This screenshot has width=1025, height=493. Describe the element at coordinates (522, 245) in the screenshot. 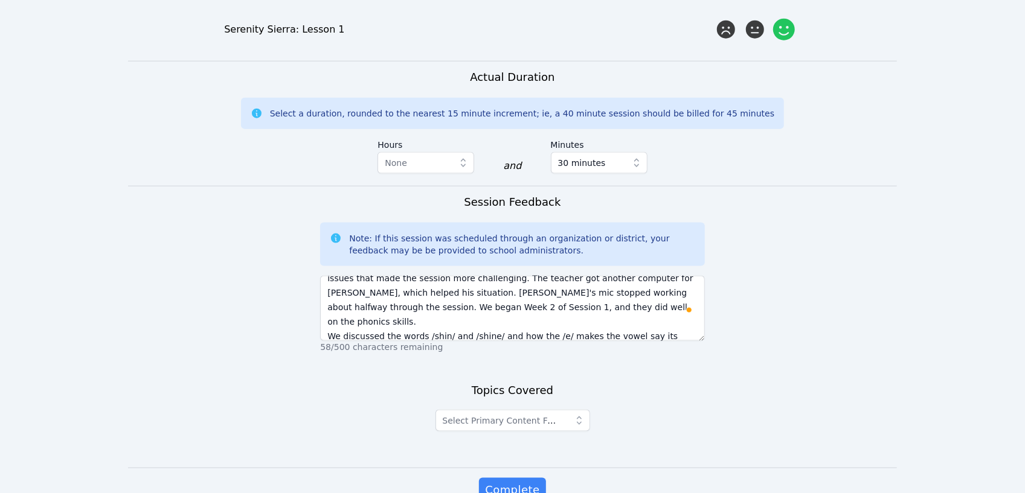

I see `div: Note: If this session was scheduled through an organization or district, your feedback may be be ...` at that location.